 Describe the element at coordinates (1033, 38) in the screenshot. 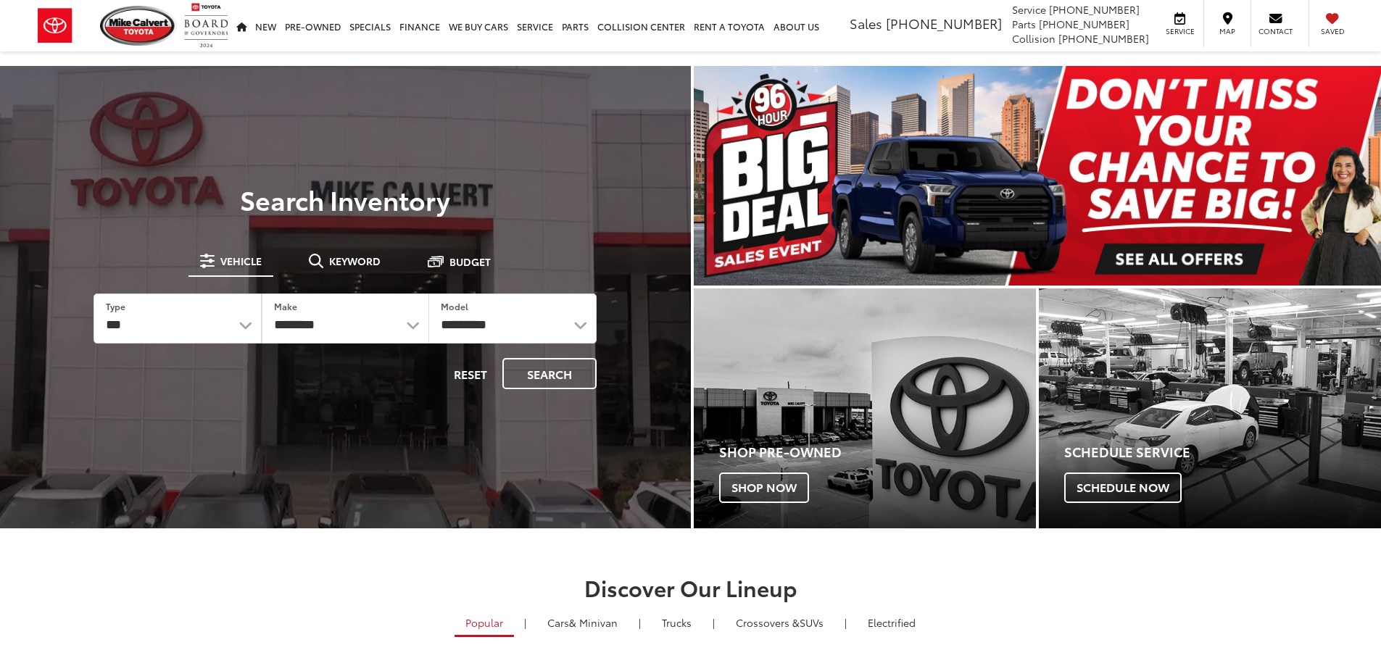

I see `span: Collision` at that location.